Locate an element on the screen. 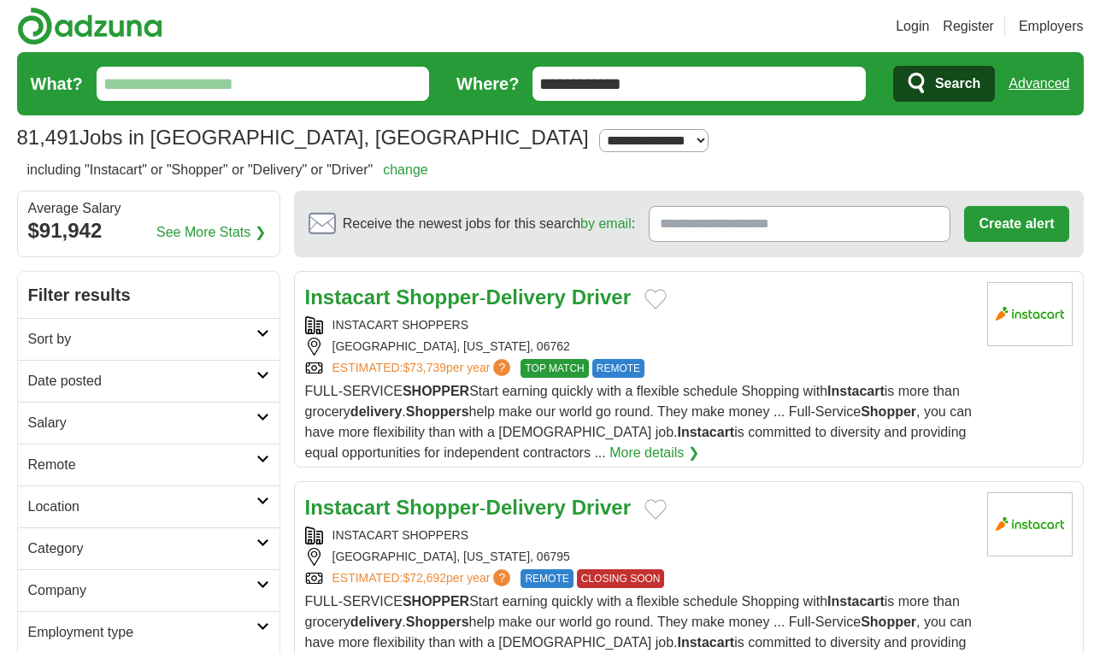 The height and width of the screenshot is (653, 1100). a: More details ❯ is located at coordinates (654, 453).